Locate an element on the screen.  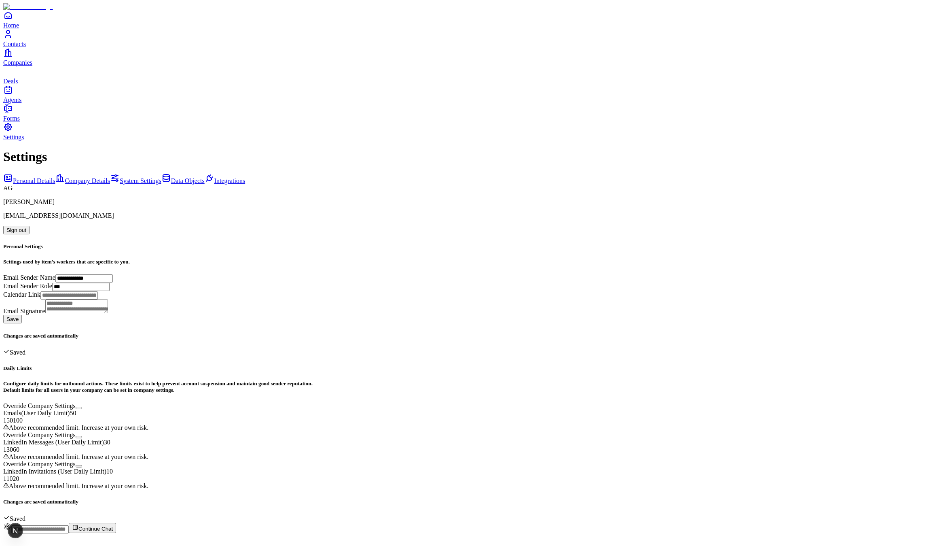
span: Deals is located at coordinates (11, 81).